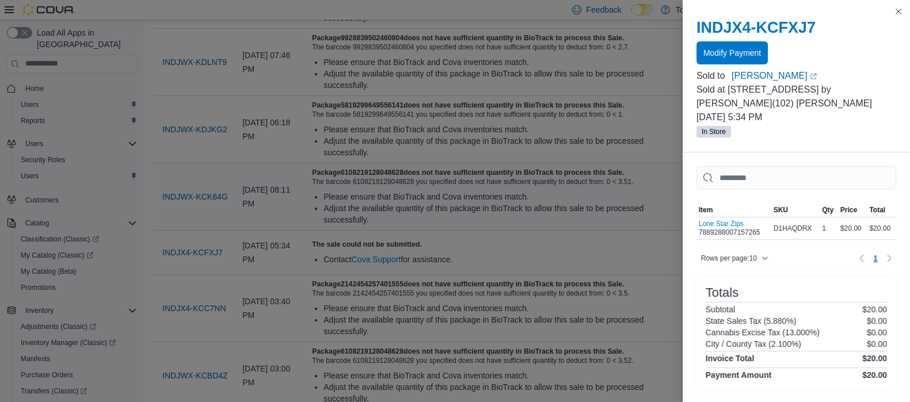 The width and height of the screenshot is (910, 402). Describe the element at coordinates (781, 210) in the screenshot. I see `span: SKU` at that location.